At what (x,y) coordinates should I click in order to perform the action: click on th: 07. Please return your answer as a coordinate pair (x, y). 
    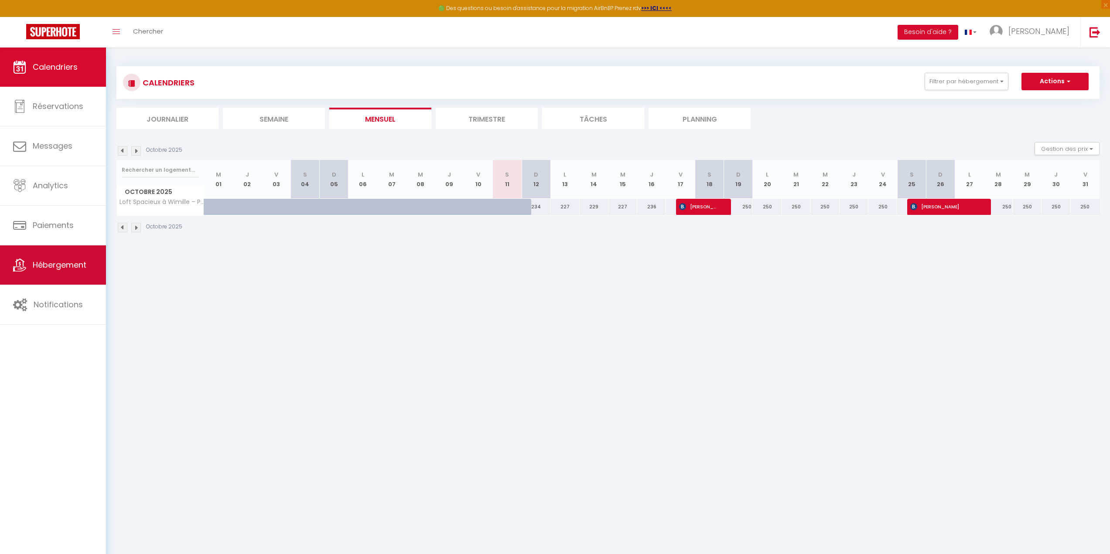
    Looking at the image, I should click on (392, 179).